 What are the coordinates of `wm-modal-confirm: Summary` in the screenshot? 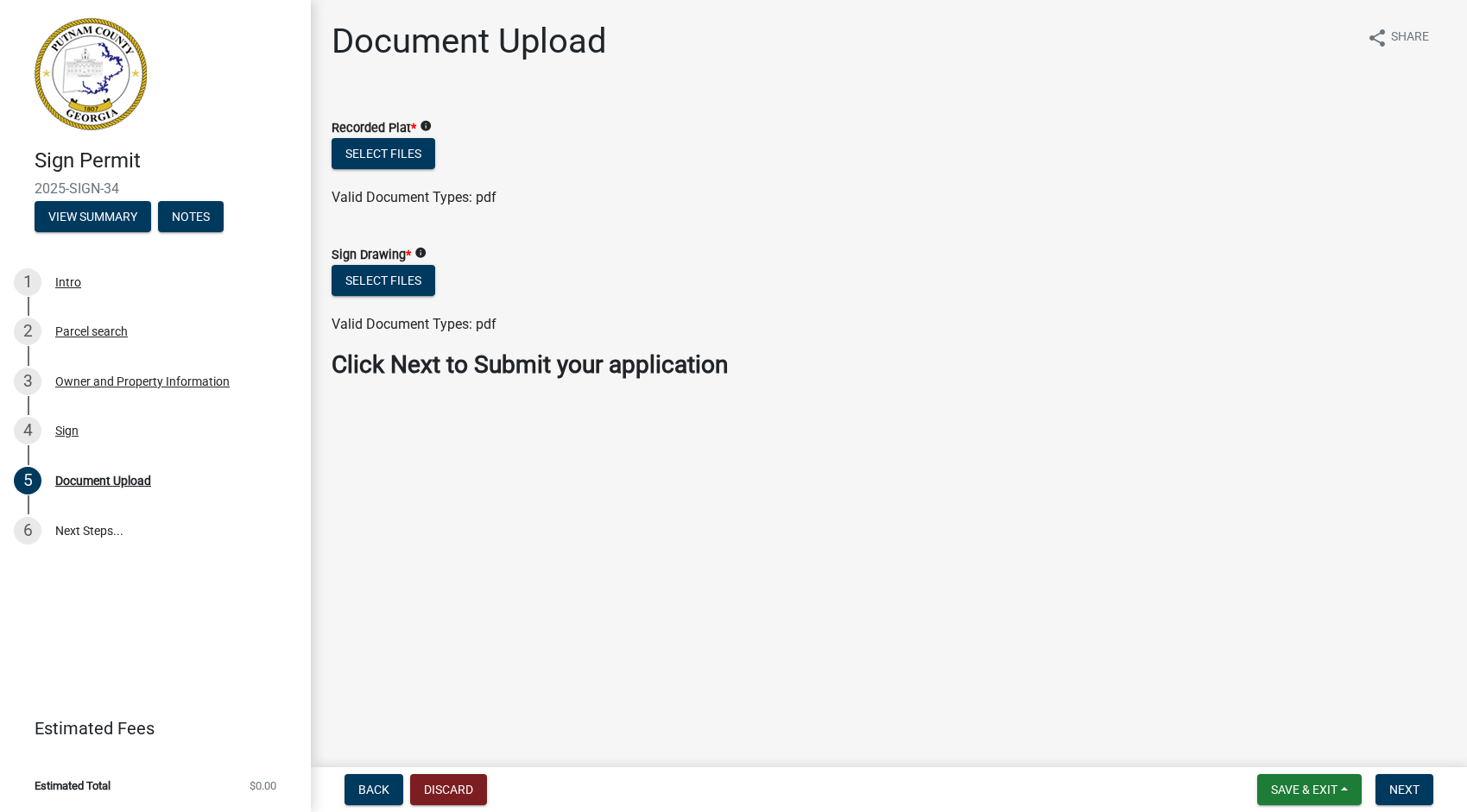 It's located at (93, 218).